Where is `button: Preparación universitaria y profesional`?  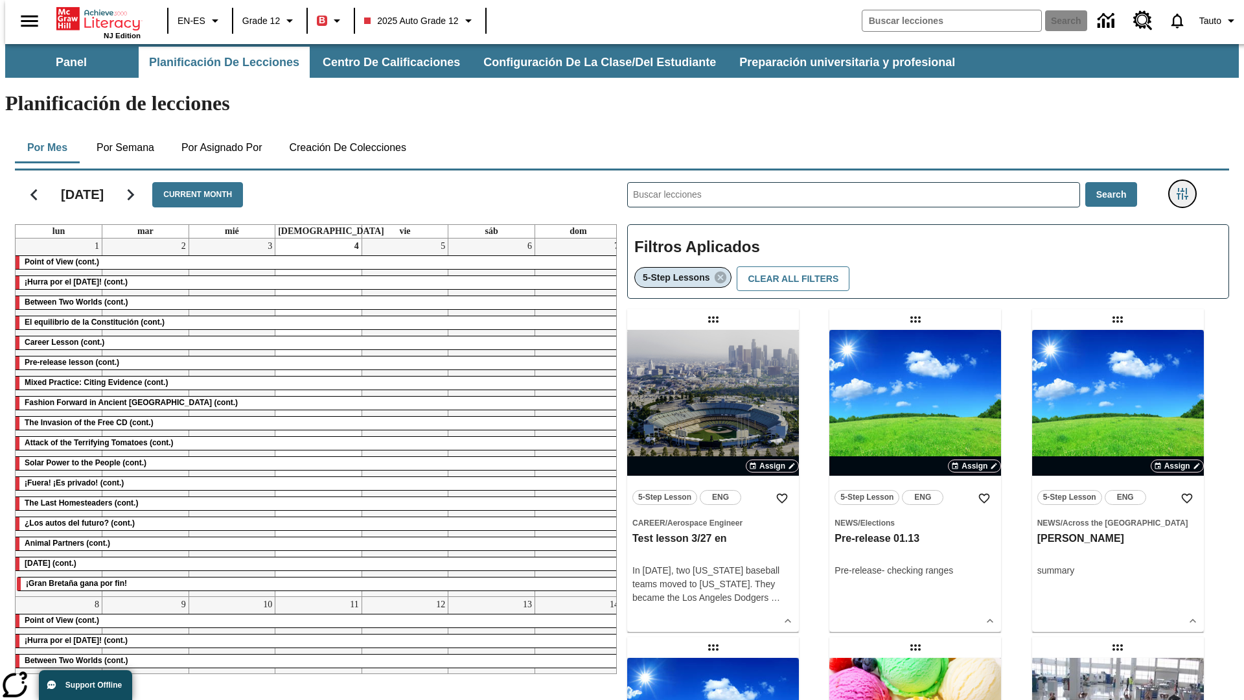
button: Preparación universitaria y profesional is located at coordinates (847, 62).